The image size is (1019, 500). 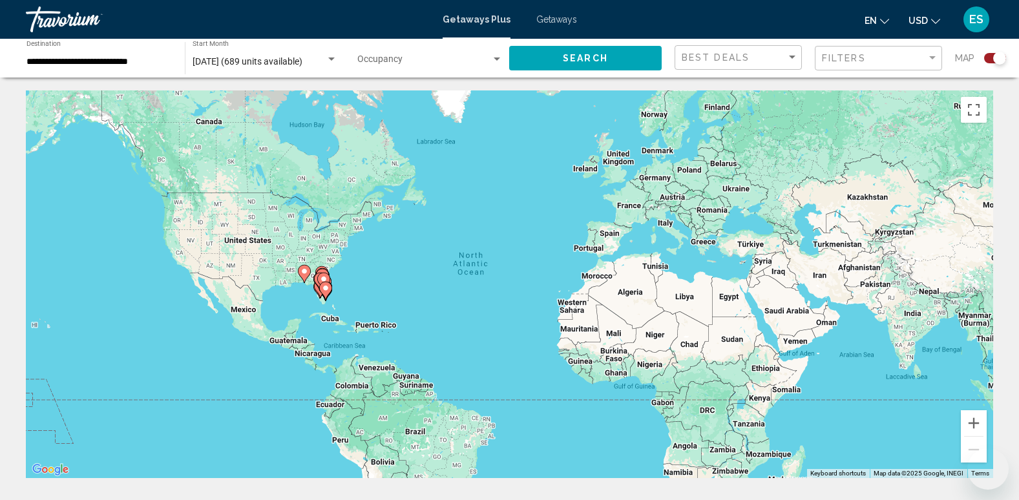 I want to click on mat-select: Sort by, so click(x=740, y=58).